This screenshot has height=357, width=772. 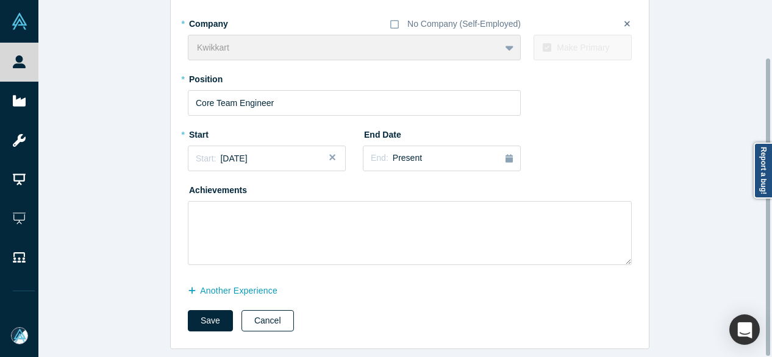 What do you see at coordinates (205, 158) in the screenshot?
I see `span: Start:` at bounding box center [205, 158].